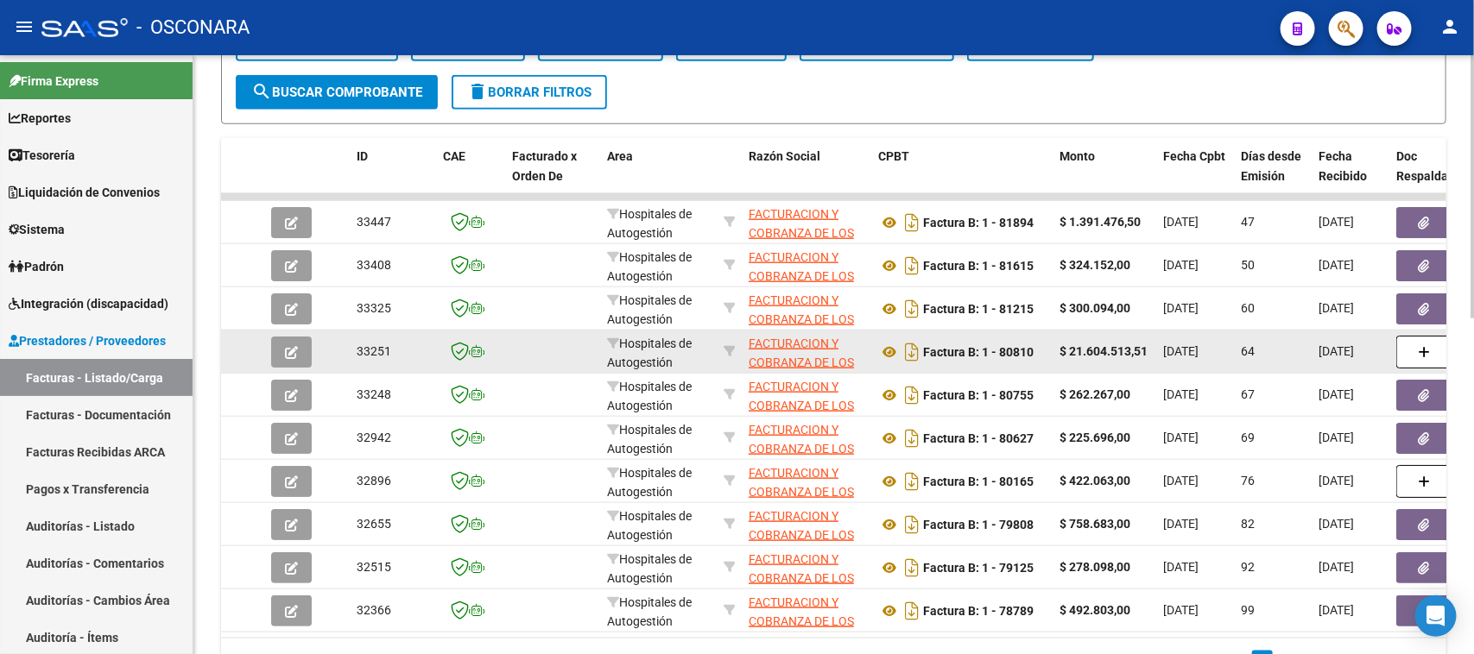  Describe the element at coordinates (54, 81) in the screenshot. I see `span: Firma Express` at that location.